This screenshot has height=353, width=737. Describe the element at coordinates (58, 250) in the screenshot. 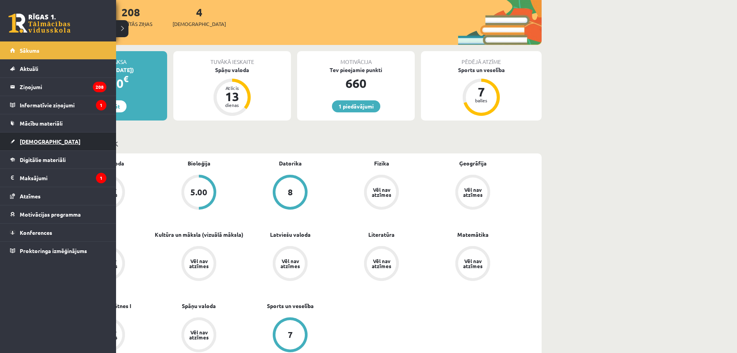

I see `a: Proktoringa izmēģinājums` at that location.